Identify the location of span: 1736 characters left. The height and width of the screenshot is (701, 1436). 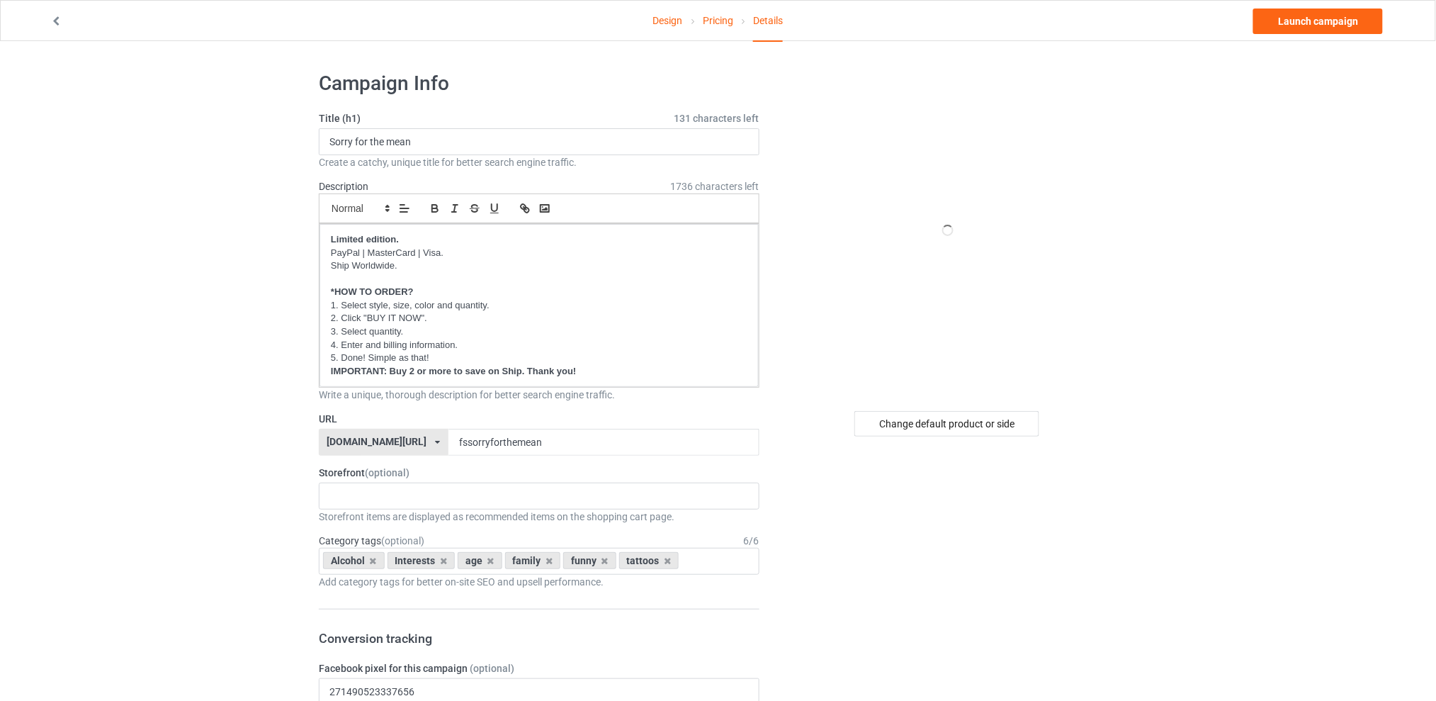
(715, 186).